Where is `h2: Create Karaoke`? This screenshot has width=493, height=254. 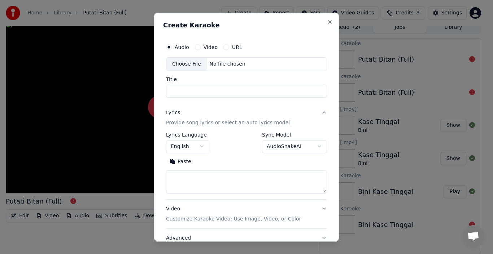
h2: Create Karaoke is located at coordinates (246, 25).